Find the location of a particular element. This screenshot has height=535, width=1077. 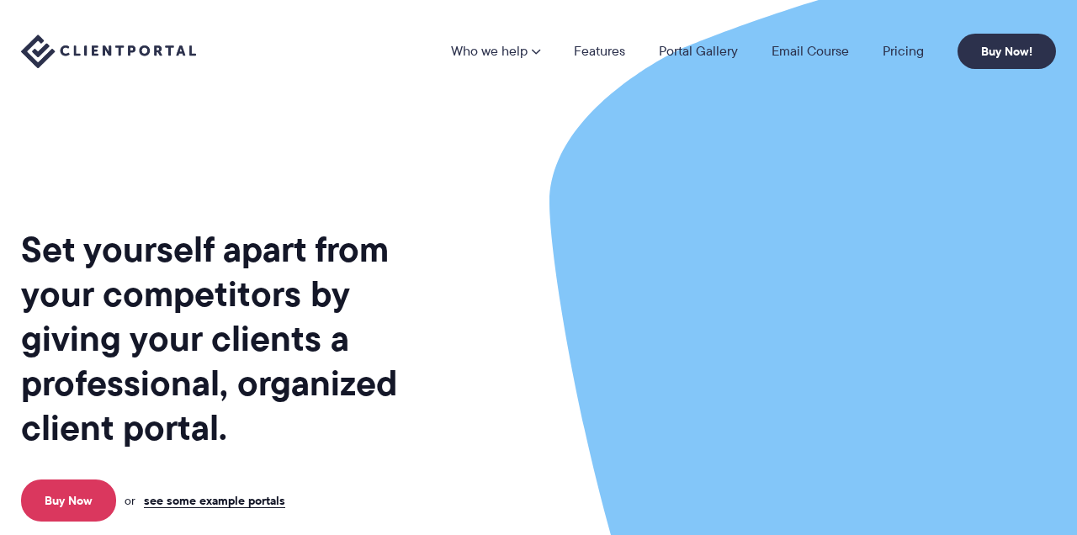

a: Who we help is located at coordinates (496, 51).